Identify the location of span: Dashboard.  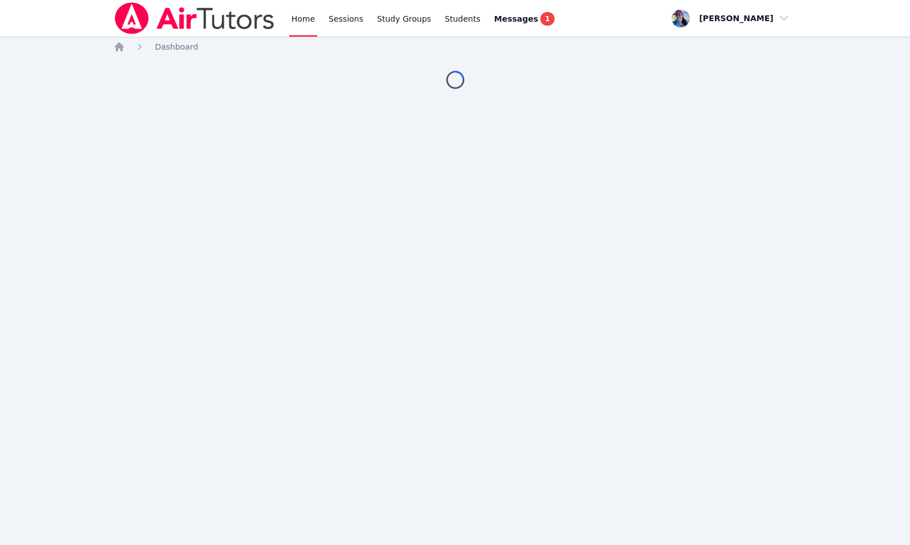
(176, 47).